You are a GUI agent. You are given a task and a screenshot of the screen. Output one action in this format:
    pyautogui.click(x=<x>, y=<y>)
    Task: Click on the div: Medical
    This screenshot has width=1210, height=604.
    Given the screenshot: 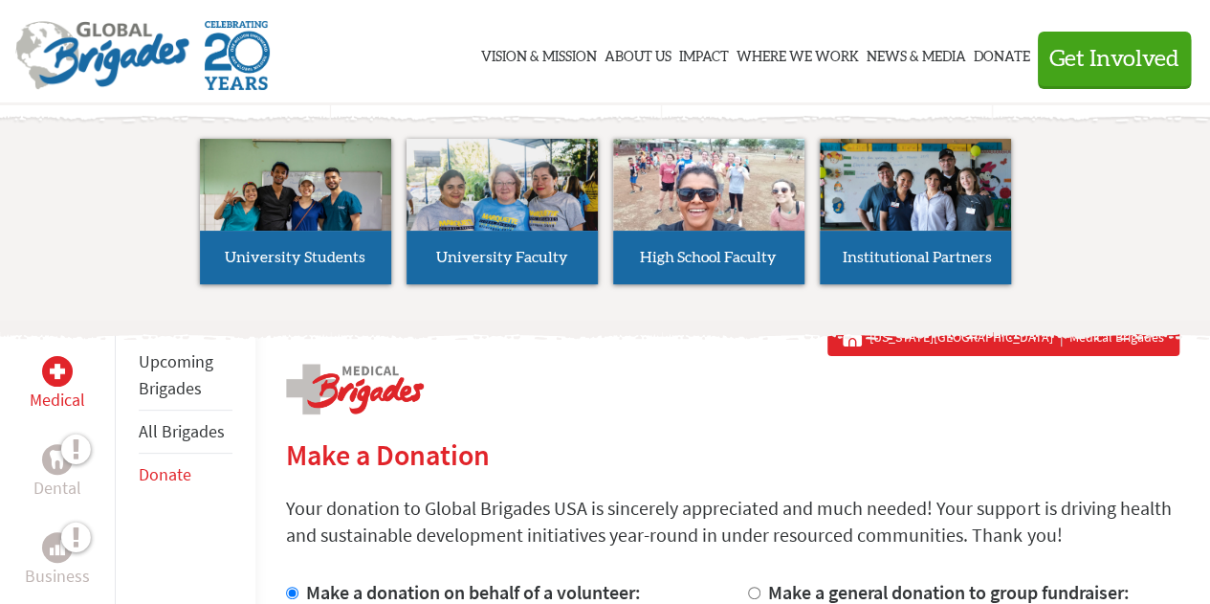 What is the action you would take?
    pyautogui.click(x=57, y=371)
    